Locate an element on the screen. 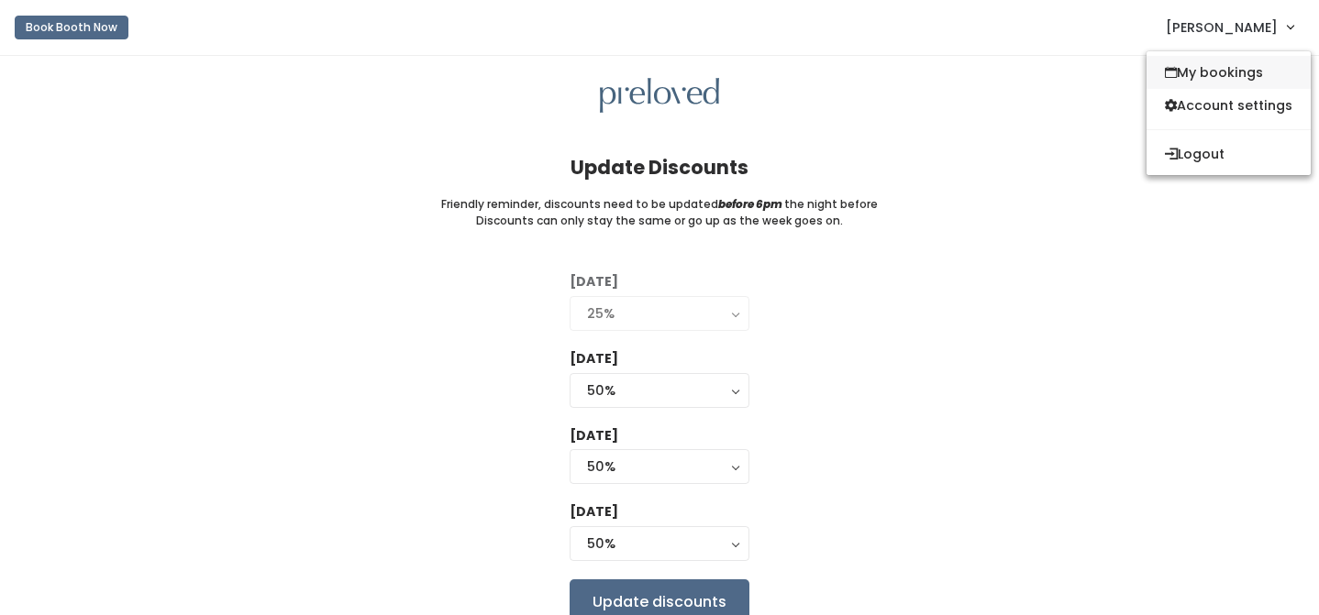 This screenshot has height=615, width=1319. a: My bookings is located at coordinates (1228, 72).